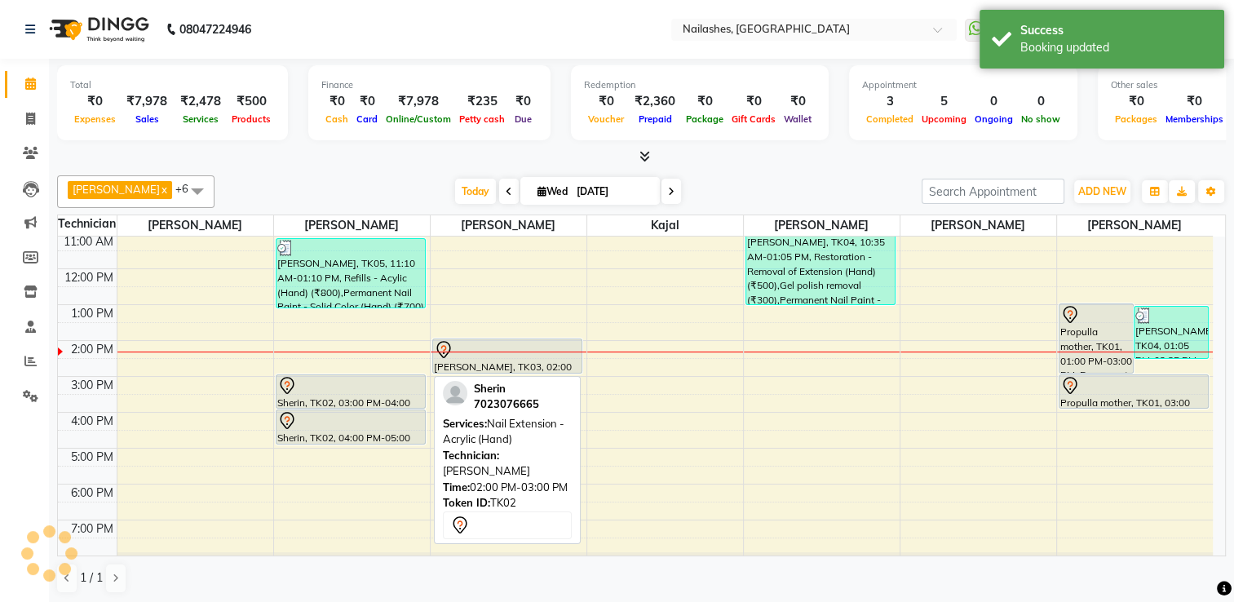  Describe the element at coordinates (1041, 119) in the screenshot. I see `span: No show` at that location.